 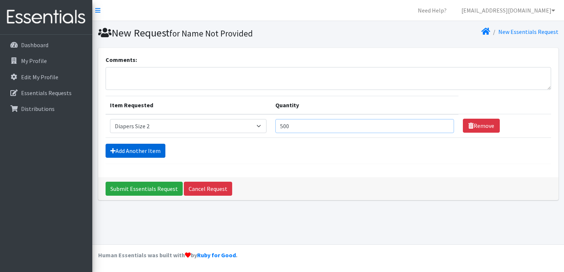 I want to click on p: Essentials Requests, so click(x=46, y=93).